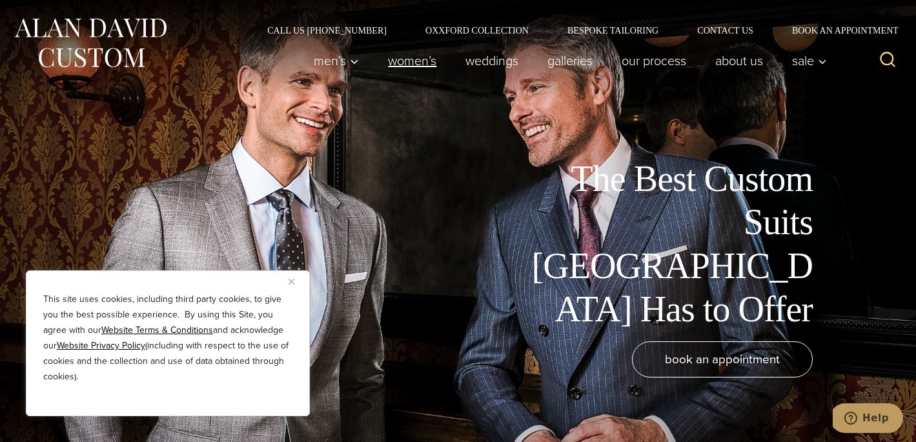  What do you see at coordinates (739, 61) in the screenshot?
I see `a: About Us` at bounding box center [739, 61].